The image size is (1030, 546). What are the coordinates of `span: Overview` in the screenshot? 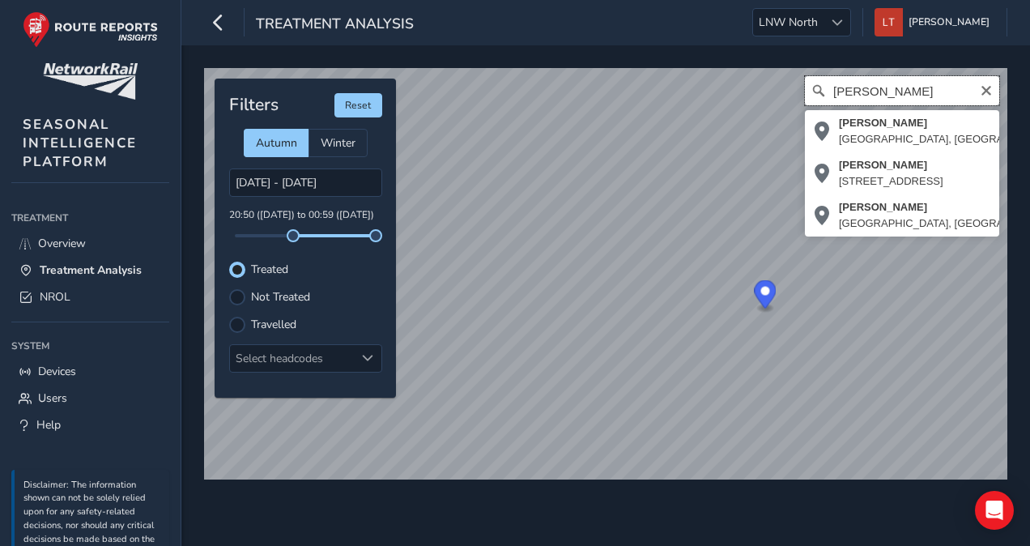 It's located at (62, 243).